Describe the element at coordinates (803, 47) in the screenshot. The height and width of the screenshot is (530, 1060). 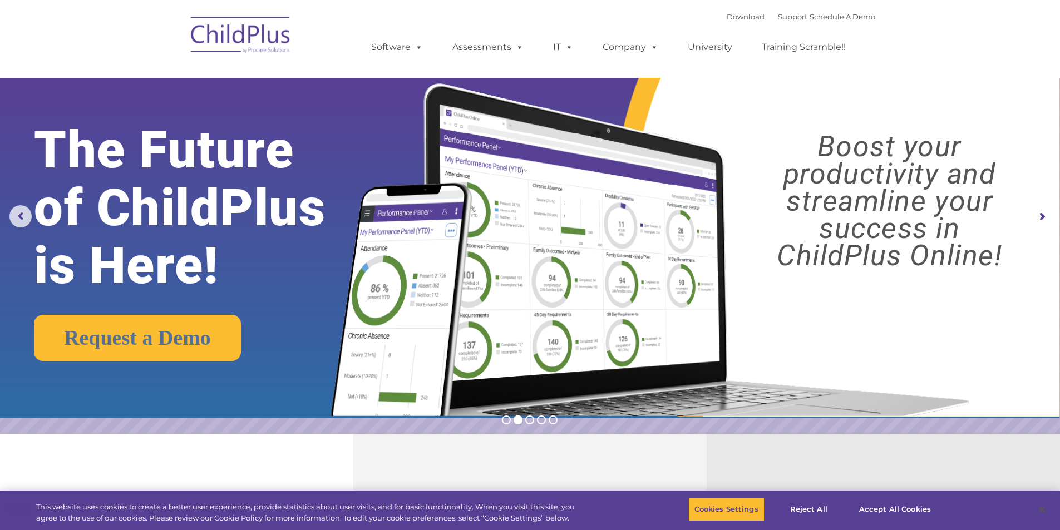
I see `a: Training Scramble!!` at that location.